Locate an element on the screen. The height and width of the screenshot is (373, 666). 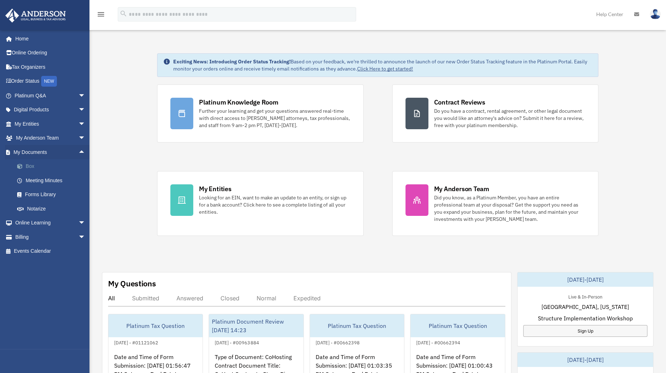
a: Events Calendar is located at coordinates (50, 251).